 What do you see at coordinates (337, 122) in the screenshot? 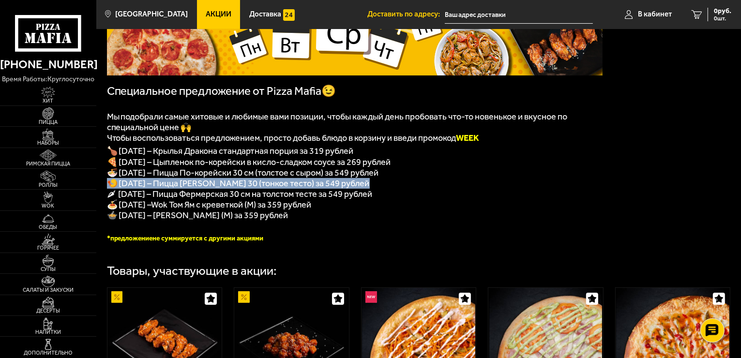
I see `span: Мы подобрали самые хитовые и любимые вами позиции, чтобы каждый день пробовать что-то новенькое и...` at bounding box center [337, 122].